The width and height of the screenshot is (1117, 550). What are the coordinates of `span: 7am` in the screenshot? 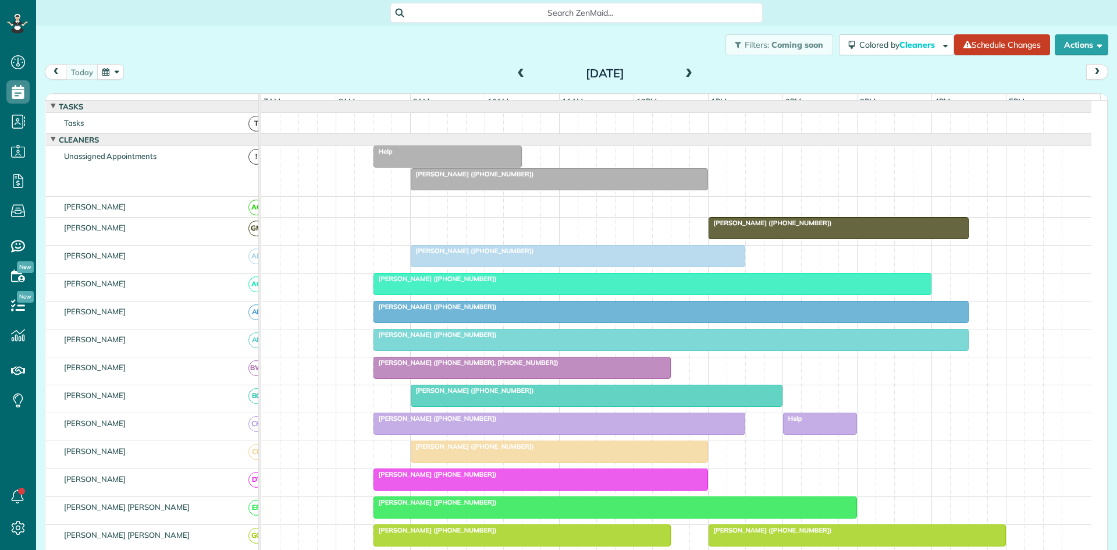 It's located at (272, 101).